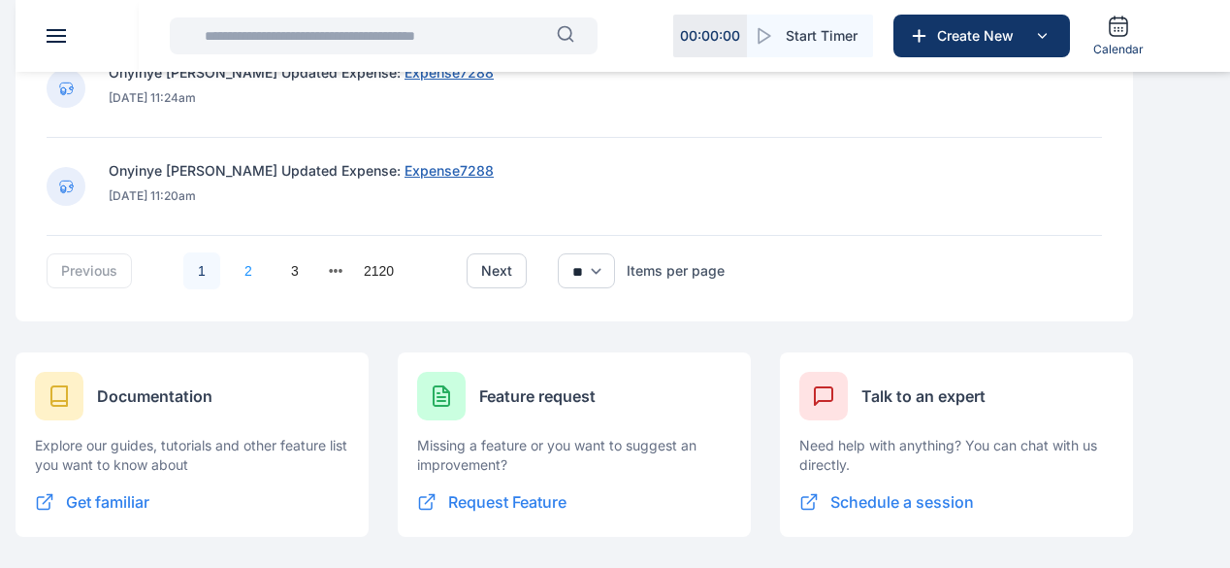 The width and height of the screenshot is (1230, 568). What do you see at coordinates (192, 455) in the screenshot?
I see `p: Explore our guides, tutorials and other feature list you want to know about` at bounding box center [192, 455].